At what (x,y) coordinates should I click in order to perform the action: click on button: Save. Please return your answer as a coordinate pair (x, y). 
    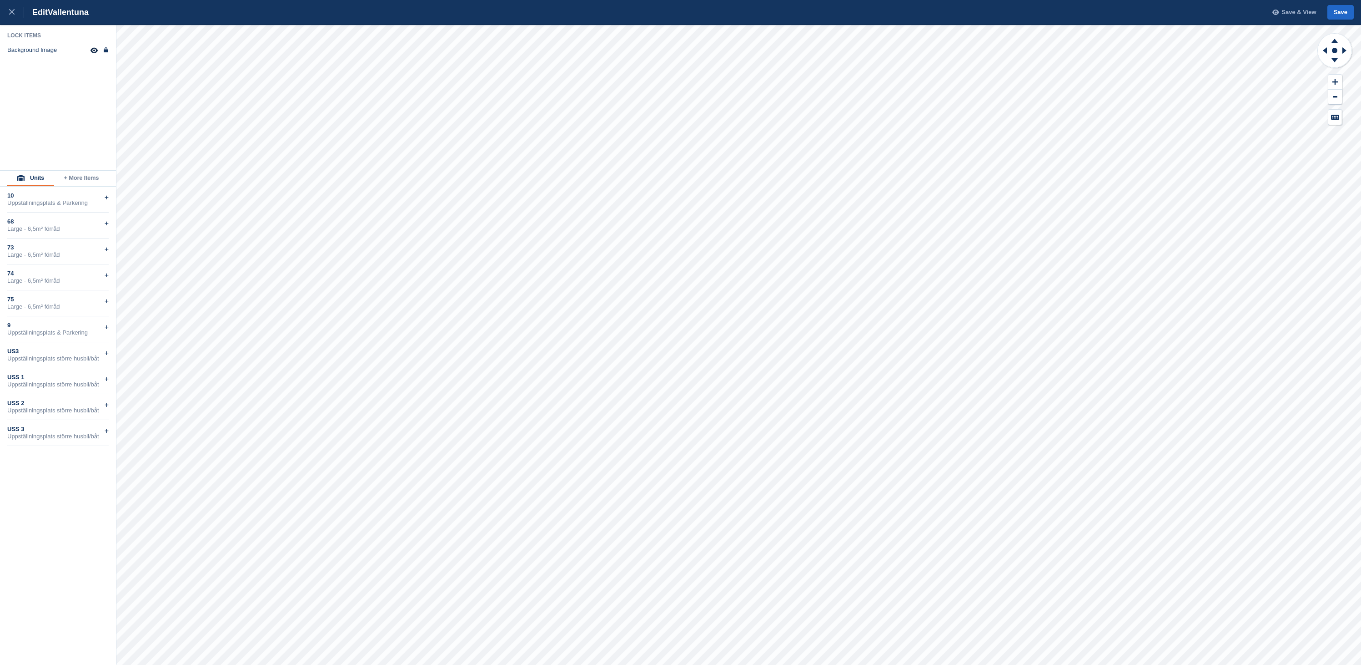
    Looking at the image, I should click on (1341, 12).